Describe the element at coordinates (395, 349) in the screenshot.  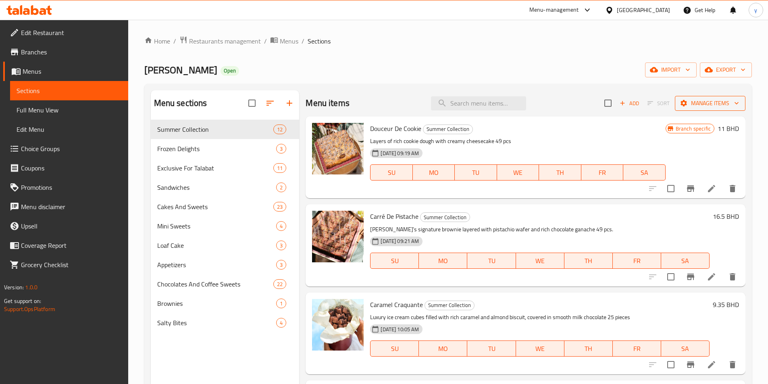
I see `span: SU` at that location.